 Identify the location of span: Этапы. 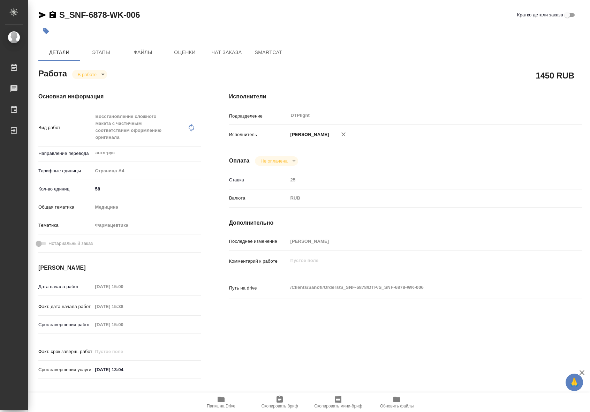
(101, 52).